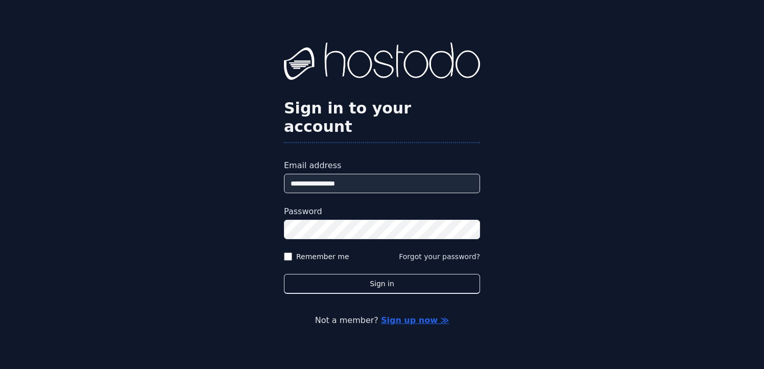 The height and width of the screenshot is (369, 764). I want to click on button: Forgot your password?, so click(439, 256).